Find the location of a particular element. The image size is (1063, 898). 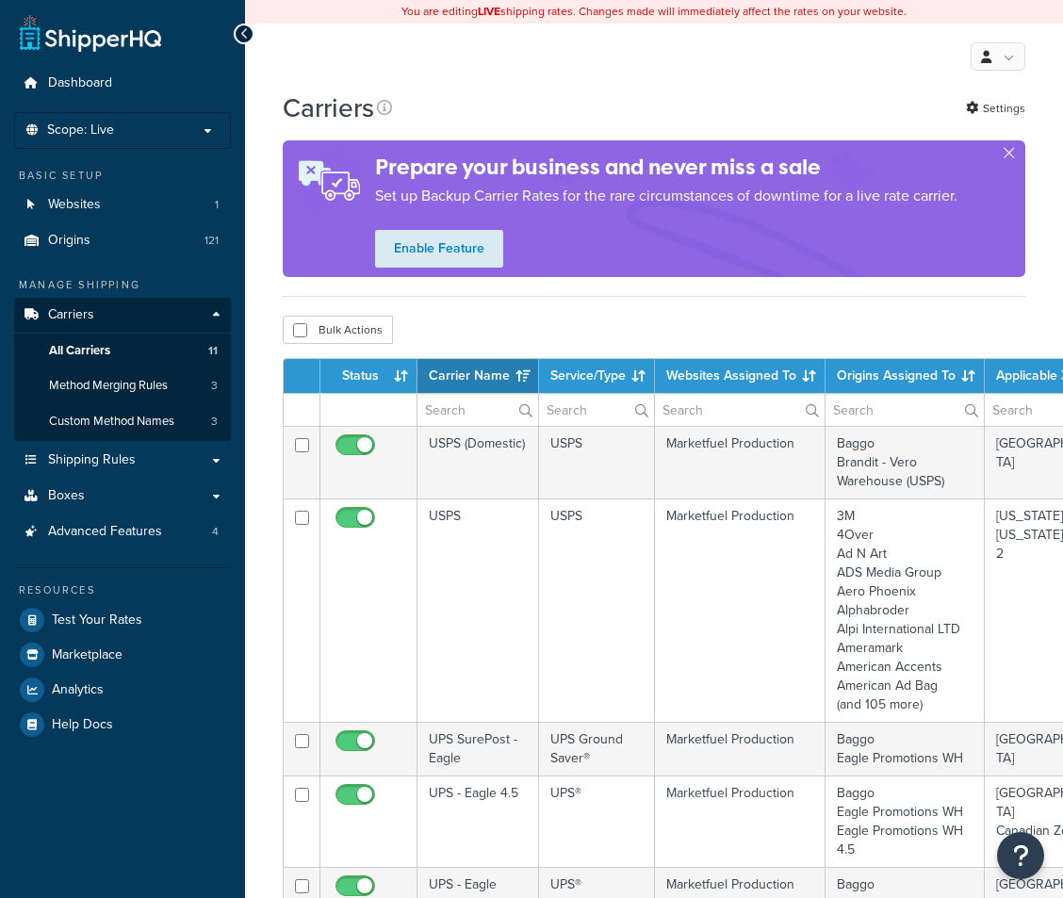

div: Resources is located at coordinates (122, 590).